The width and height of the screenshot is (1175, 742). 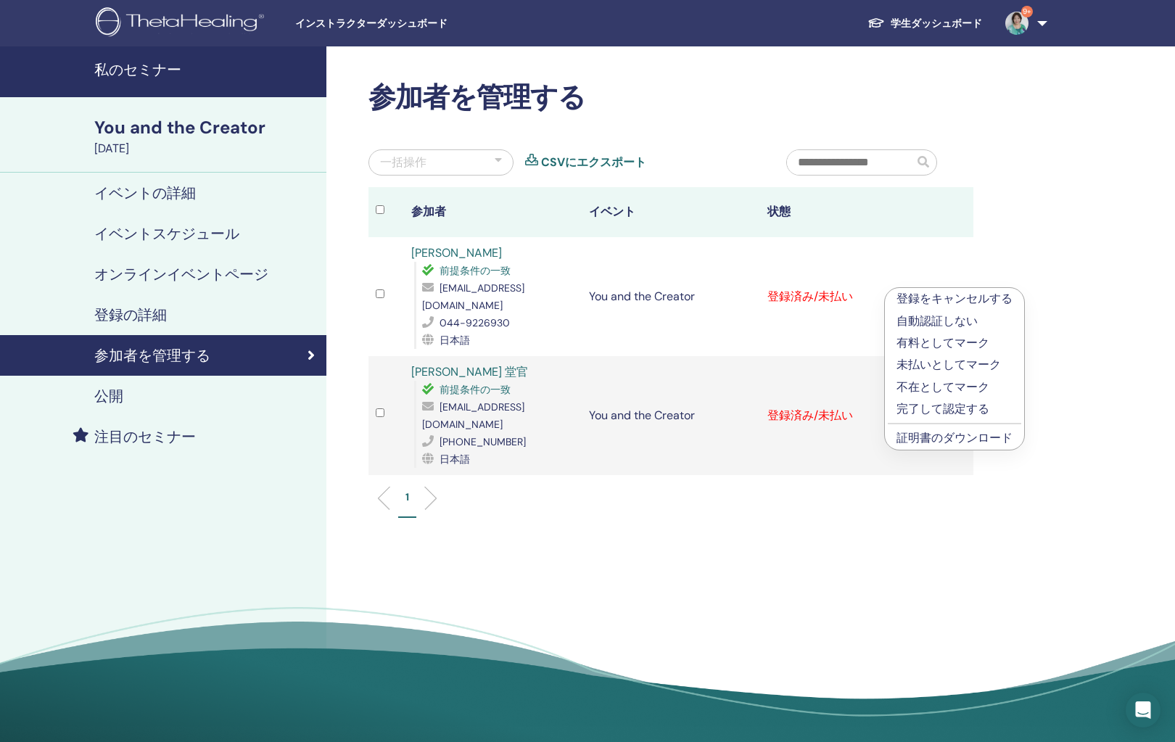 What do you see at coordinates (671, 98) in the screenshot?
I see `h2: 参加者を管理する` at bounding box center [671, 98].